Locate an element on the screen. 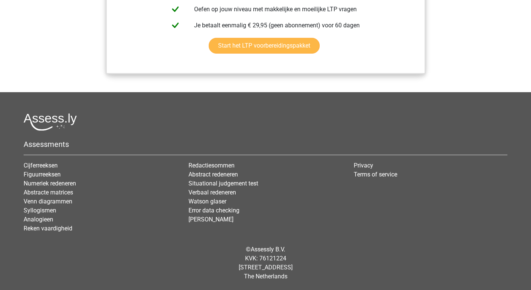 The height and width of the screenshot is (290, 531). a: Privacy is located at coordinates (364, 165).